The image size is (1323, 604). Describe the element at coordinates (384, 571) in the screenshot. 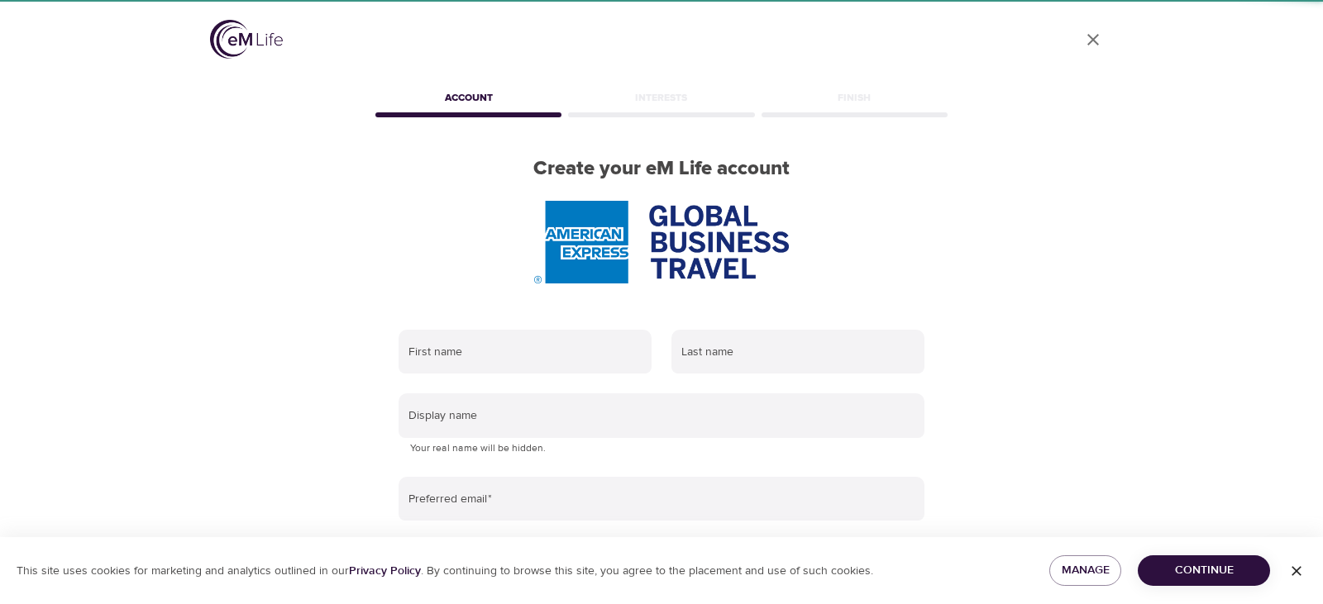

I see `a: Privacy Policy` at that location.